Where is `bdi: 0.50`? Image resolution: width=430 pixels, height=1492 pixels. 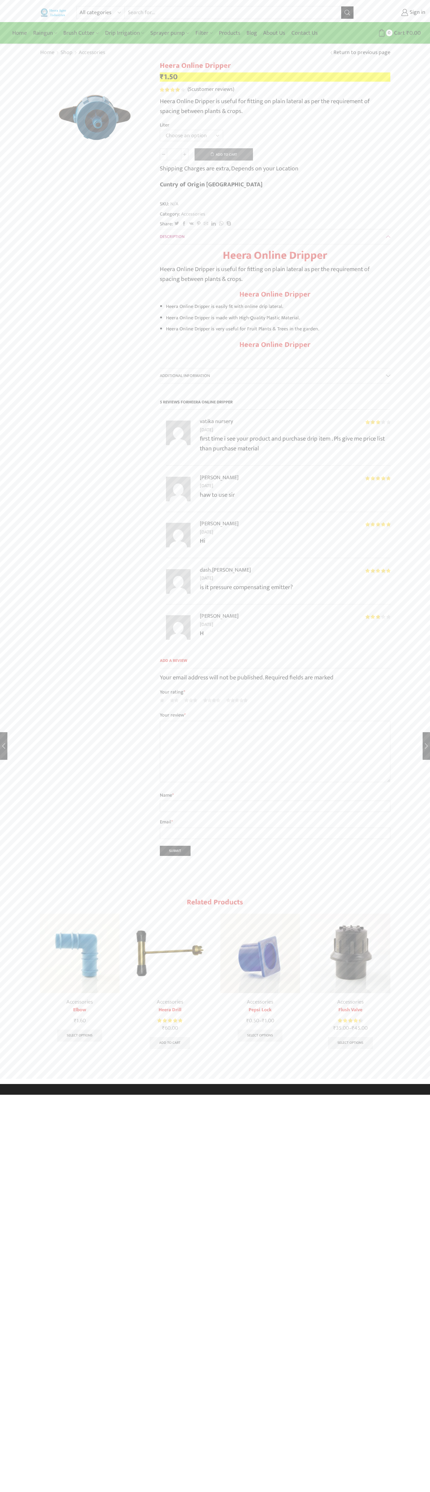
bdi: 0.50 is located at coordinates (252, 1021).